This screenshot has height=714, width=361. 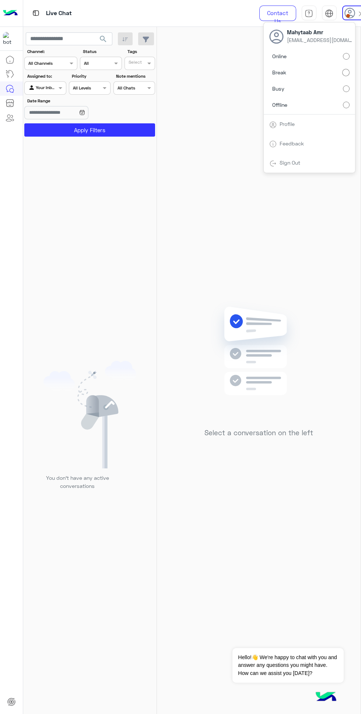 I want to click on label: Assigned to:, so click(x=46, y=76).